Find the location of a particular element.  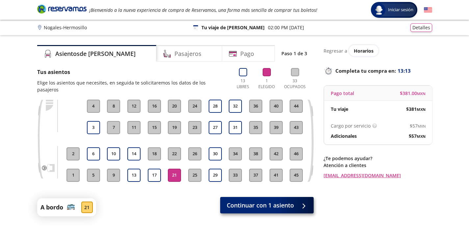

button: 30 is located at coordinates (215, 154).